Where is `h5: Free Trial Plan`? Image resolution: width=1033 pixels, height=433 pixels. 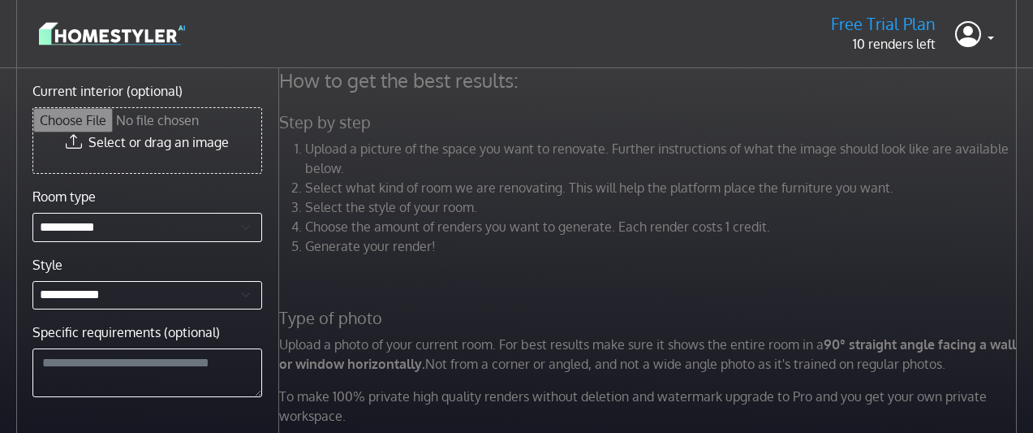 h5: Free Trial Plan is located at coordinates (883, 24).